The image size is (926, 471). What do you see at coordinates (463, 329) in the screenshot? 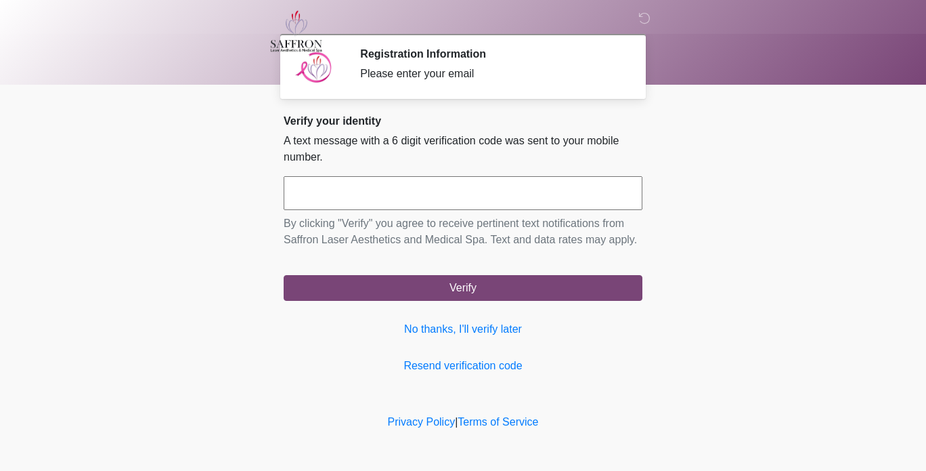
I see `a: No thanks, I'll verify later` at bounding box center [463, 329].